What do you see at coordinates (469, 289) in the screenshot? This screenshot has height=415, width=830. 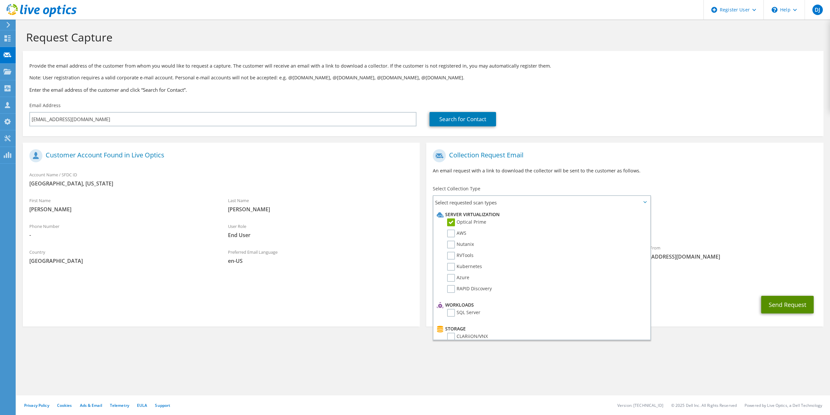 I see `label: RAPID Discovery` at bounding box center [469, 289].